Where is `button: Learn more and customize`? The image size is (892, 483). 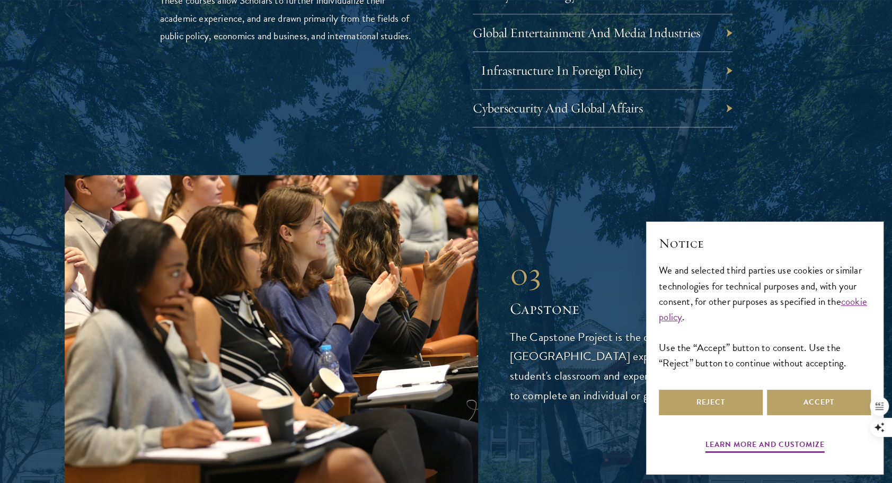
button: Learn more and customize is located at coordinates (765, 446).